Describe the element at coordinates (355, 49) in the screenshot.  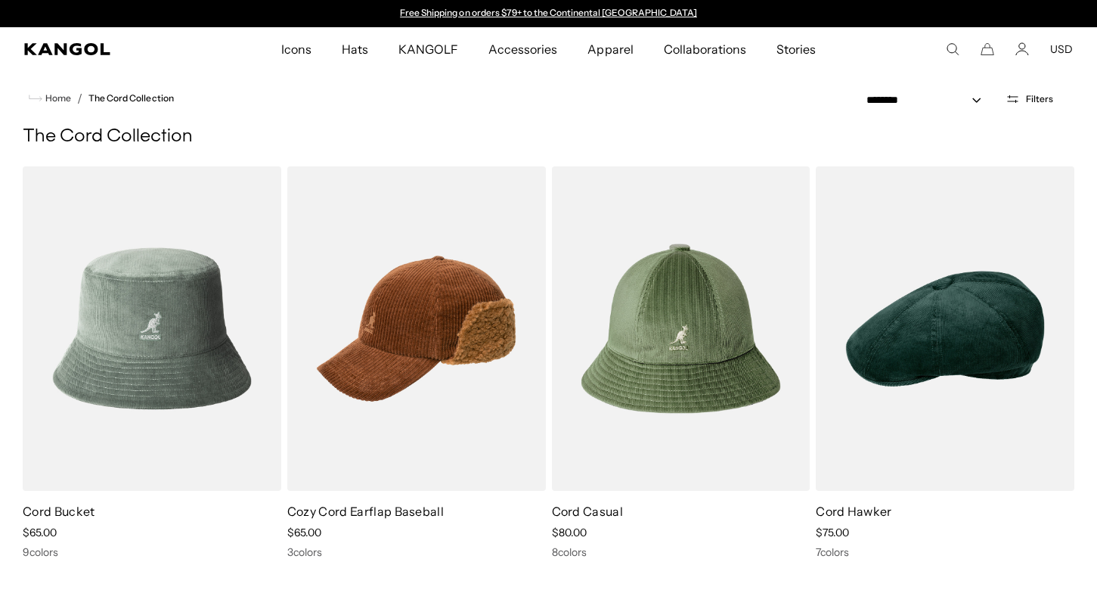
I see `a: Hats` at that location.